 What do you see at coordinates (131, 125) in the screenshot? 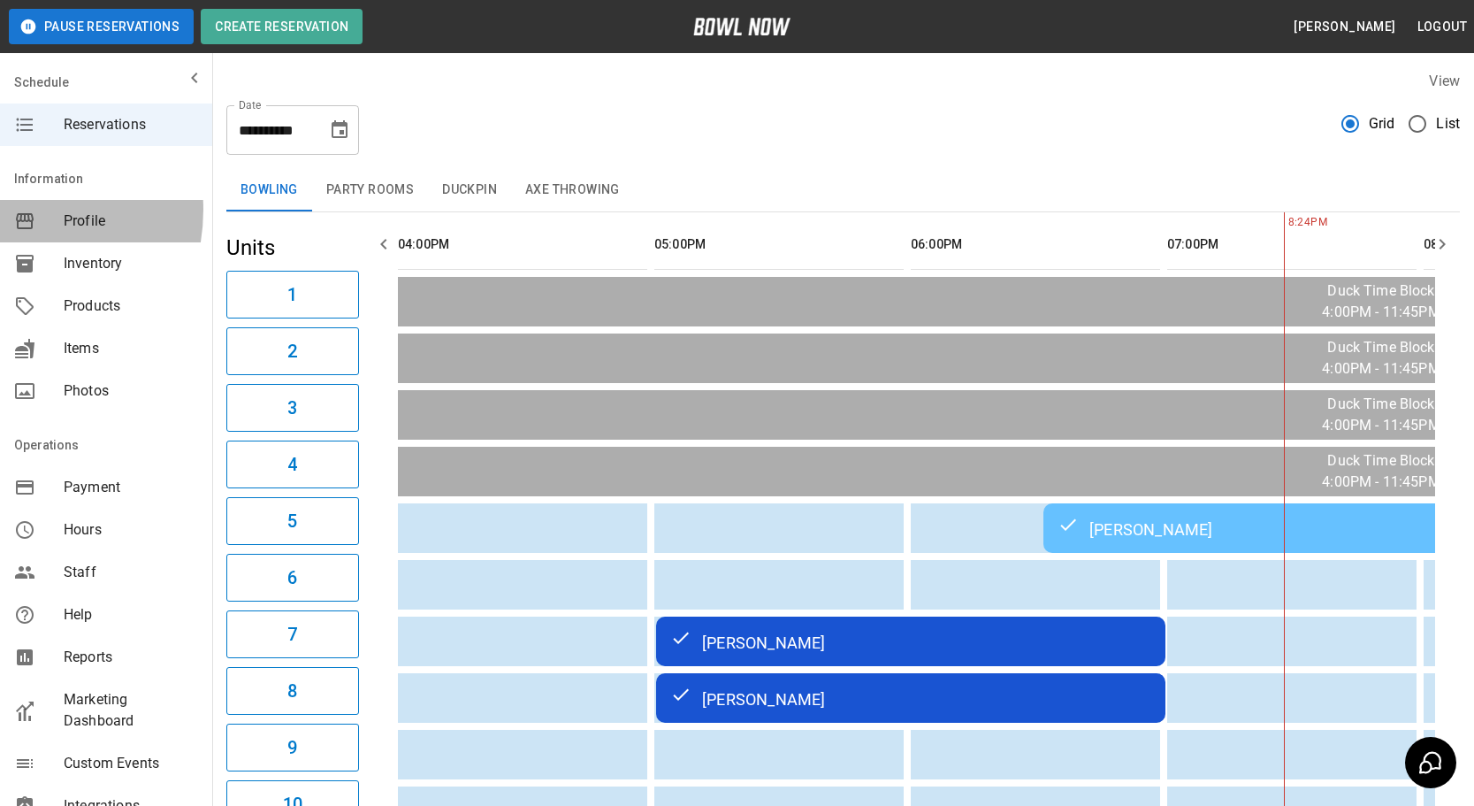
I see `span: Reservations` at bounding box center [131, 125].